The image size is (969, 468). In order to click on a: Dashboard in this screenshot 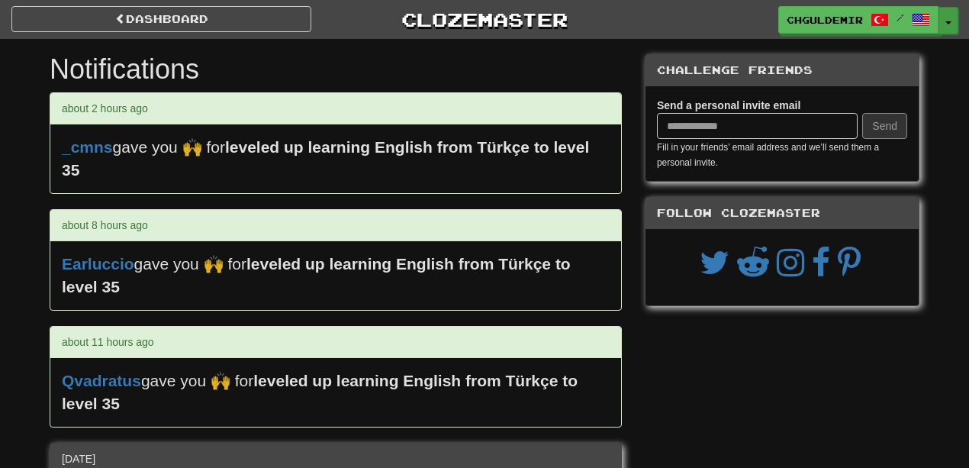, I will do `click(161, 19)`.